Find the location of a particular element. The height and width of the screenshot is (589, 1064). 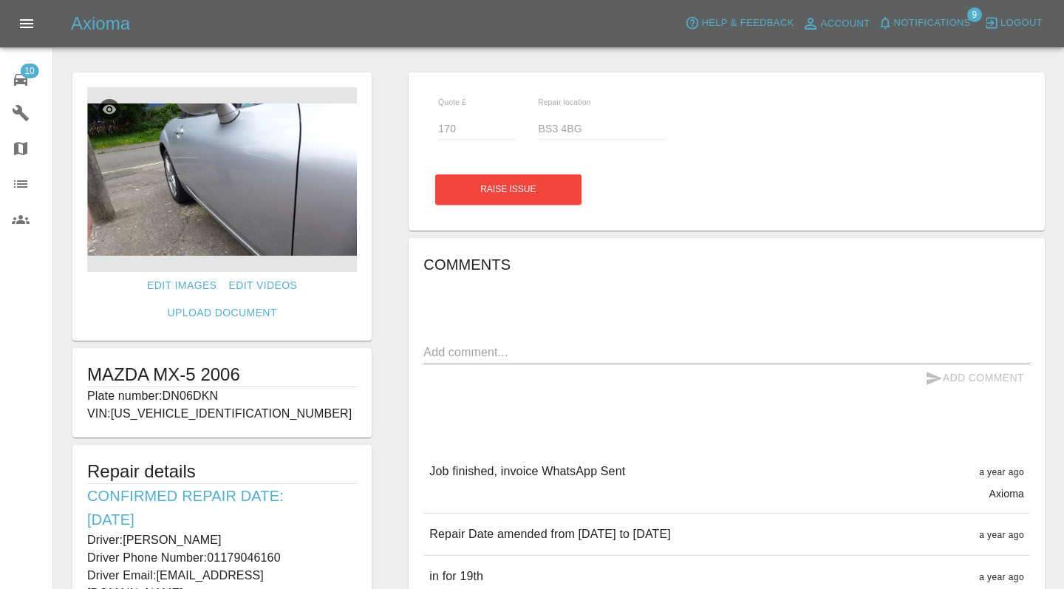

button: Raise issue is located at coordinates (508, 189).